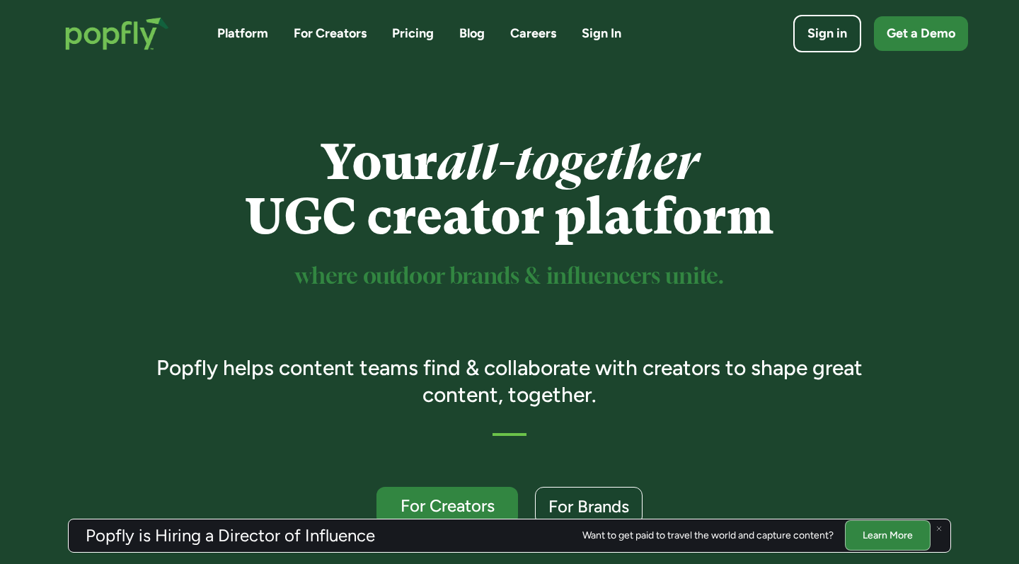 This screenshot has height=564, width=1019. What do you see at coordinates (920, 33) in the screenshot?
I see `div: Get a Demo` at bounding box center [920, 33].